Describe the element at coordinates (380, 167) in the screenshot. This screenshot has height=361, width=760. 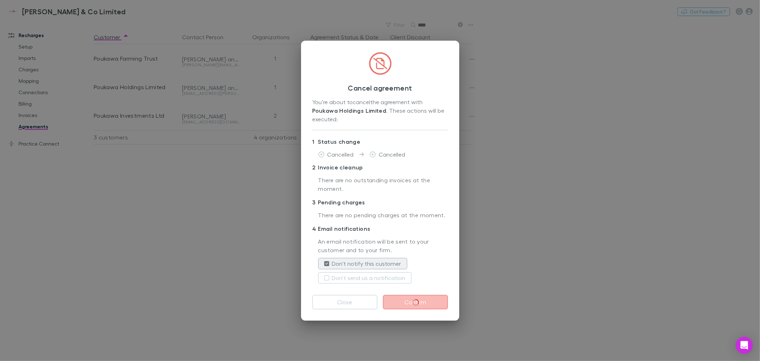
I see `p: Invoice cleanup` at that location.